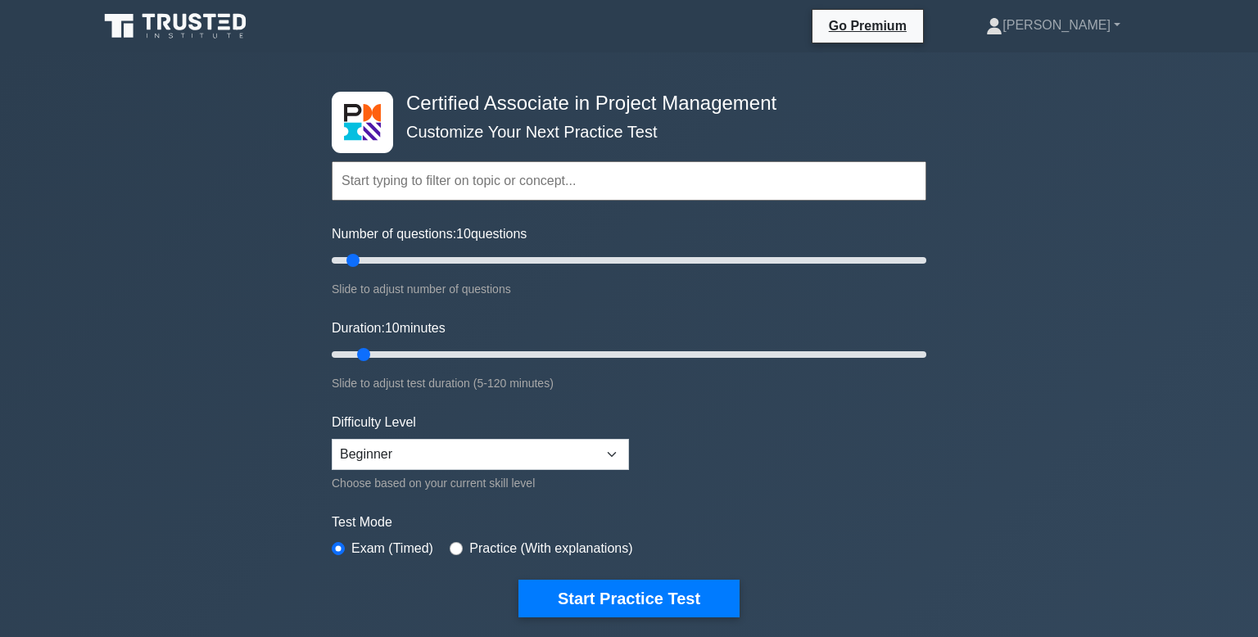 The image size is (1258, 637). Describe the element at coordinates (629, 289) in the screenshot. I see `div: Slide to adjust number of questions` at that location.